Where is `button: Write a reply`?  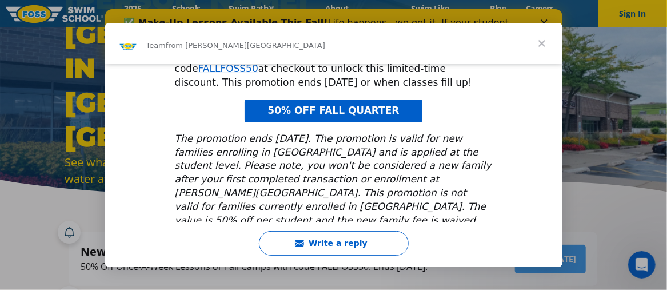 button: Write a reply is located at coordinates (334, 243).